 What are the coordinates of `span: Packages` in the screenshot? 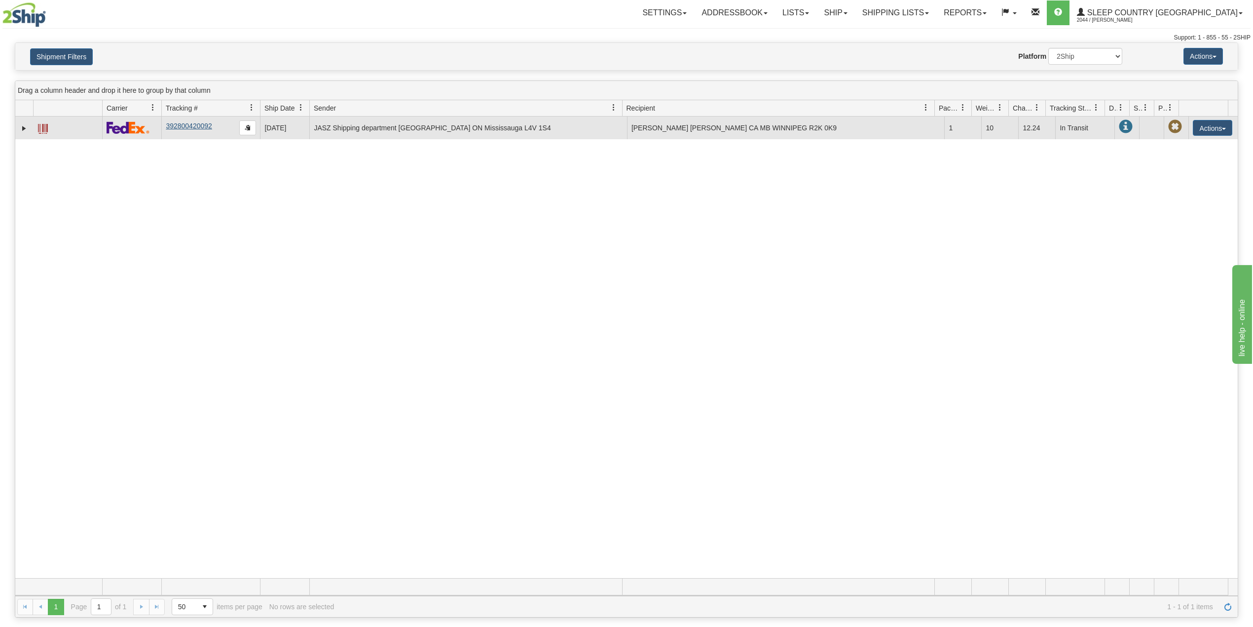 It's located at (949, 108).